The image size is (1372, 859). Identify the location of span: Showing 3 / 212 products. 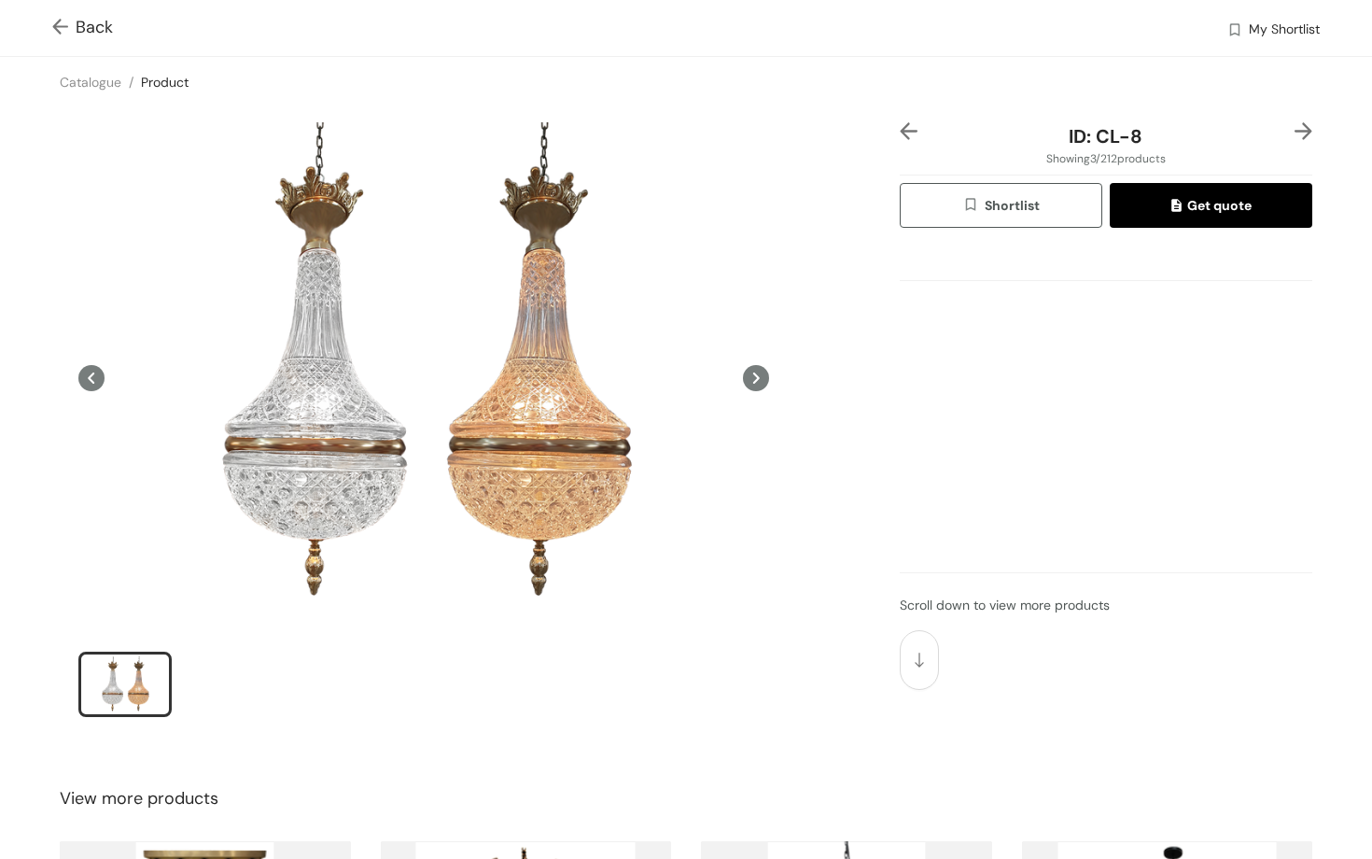
(1106, 159).